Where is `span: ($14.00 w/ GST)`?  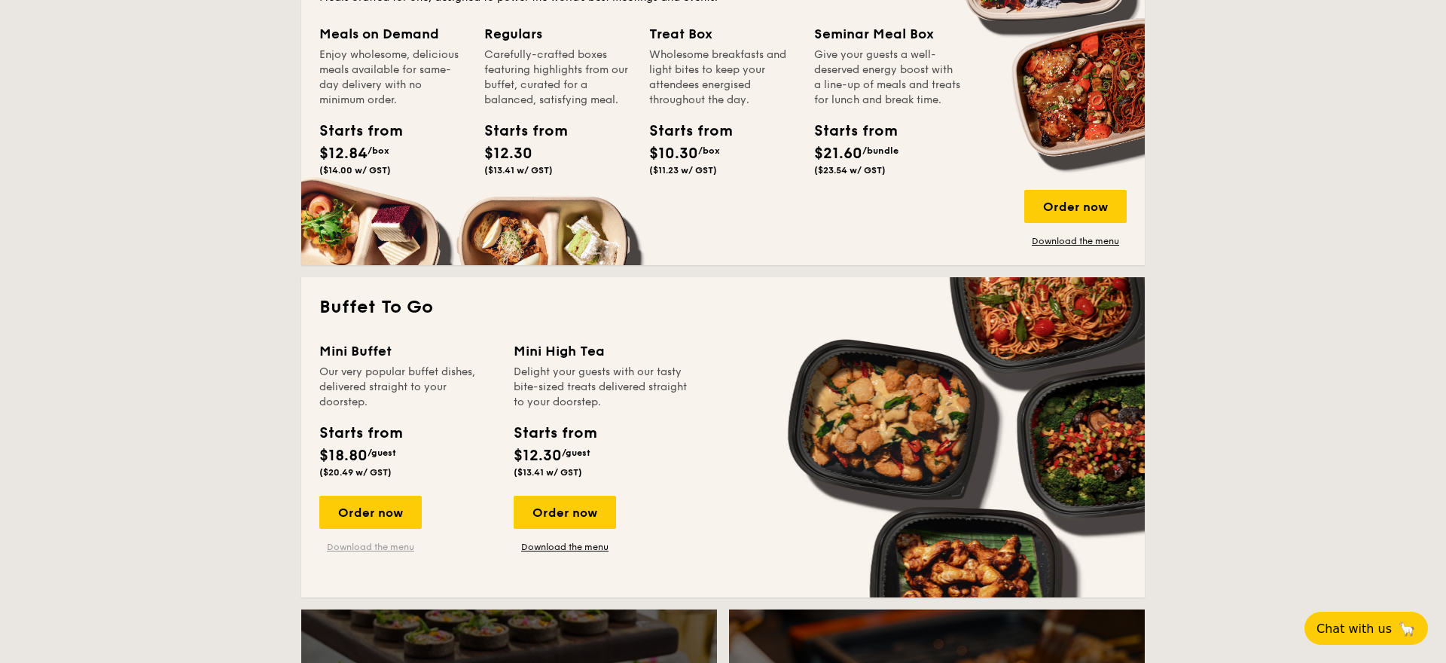
span: ($14.00 w/ GST) is located at coordinates (355, 170).